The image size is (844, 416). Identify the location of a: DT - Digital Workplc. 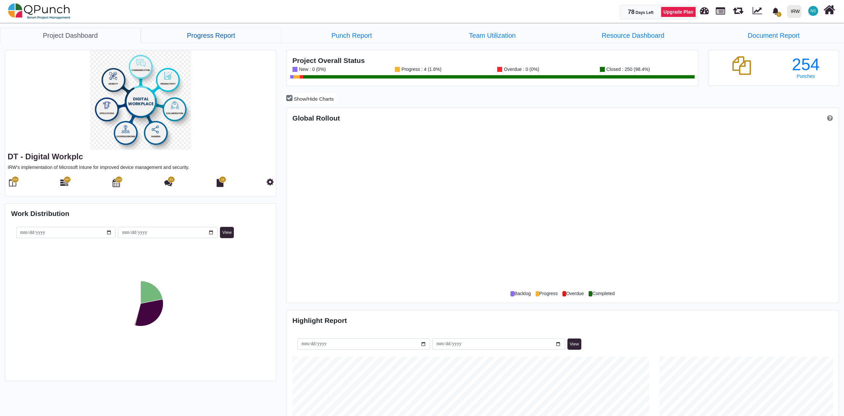
(45, 156).